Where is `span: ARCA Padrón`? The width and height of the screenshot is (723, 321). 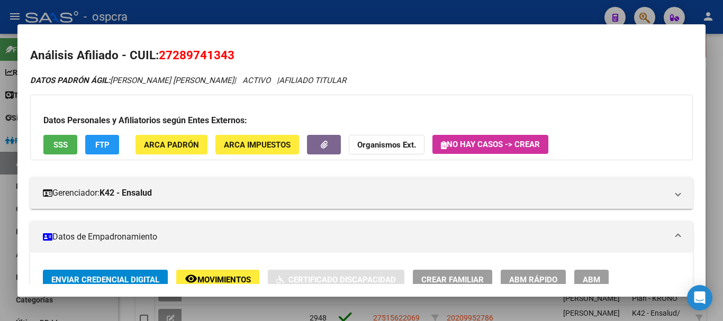
span: ARCA Padrón is located at coordinates (171, 145).